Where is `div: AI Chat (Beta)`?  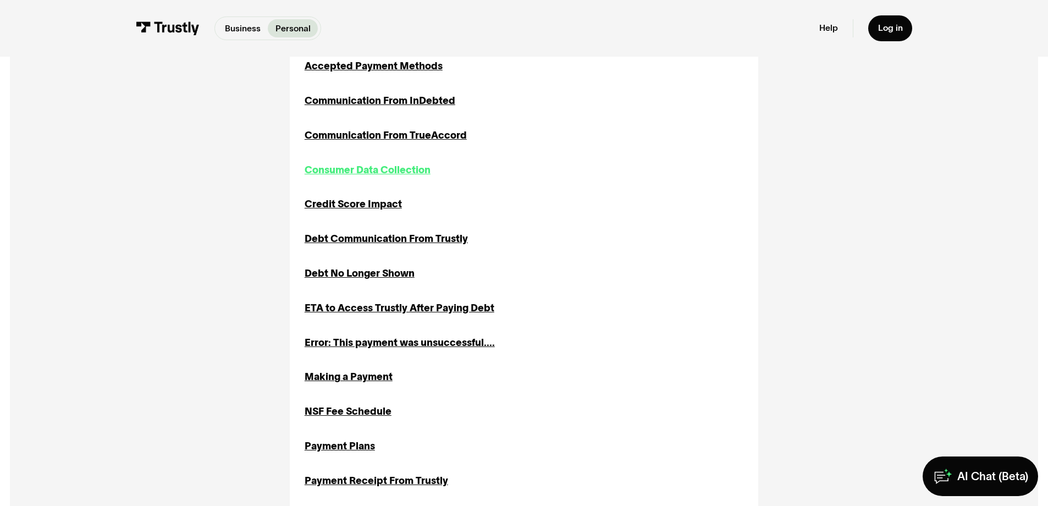
div: AI Chat (Beta) is located at coordinates (993, 476).